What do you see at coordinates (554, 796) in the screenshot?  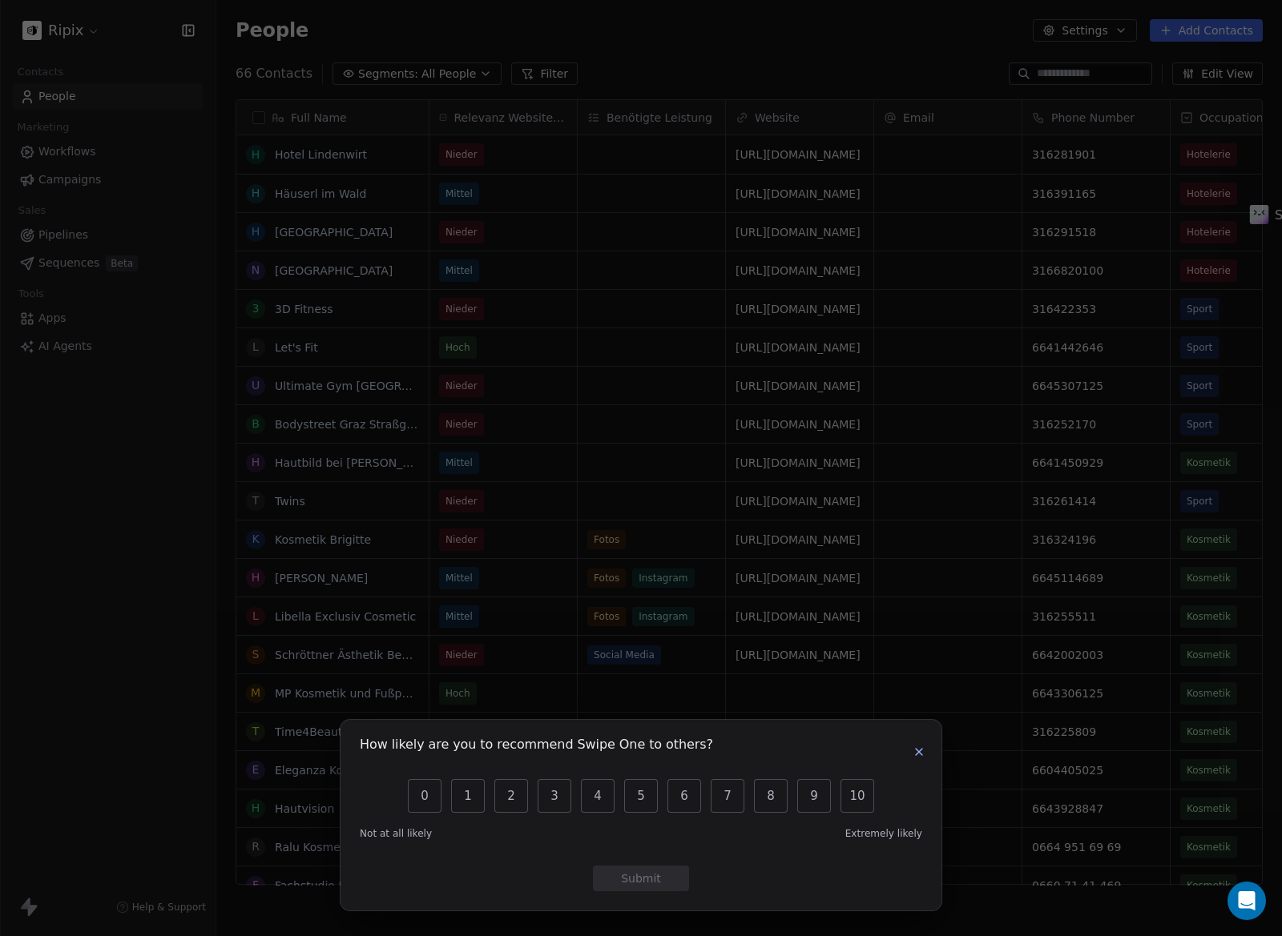 I see `button: 3` at bounding box center [554, 796].